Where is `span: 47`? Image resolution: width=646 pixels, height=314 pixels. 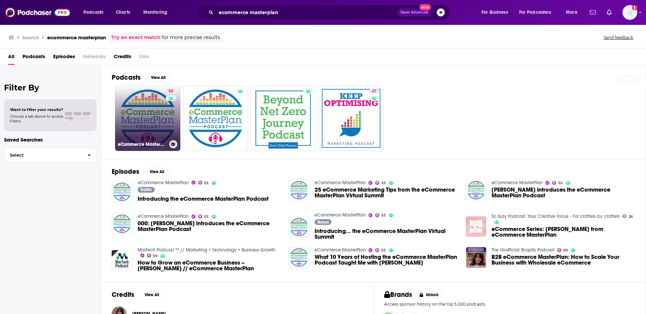
span: 47 is located at coordinates (374, 91).